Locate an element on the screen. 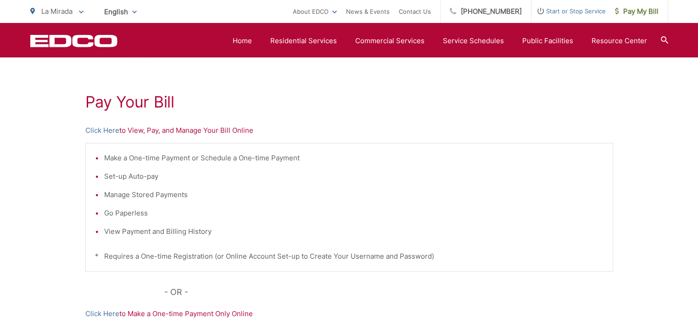 Image resolution: width=698 pixels, height=323 pixels. a: Home is located at coordinates (242, 41).